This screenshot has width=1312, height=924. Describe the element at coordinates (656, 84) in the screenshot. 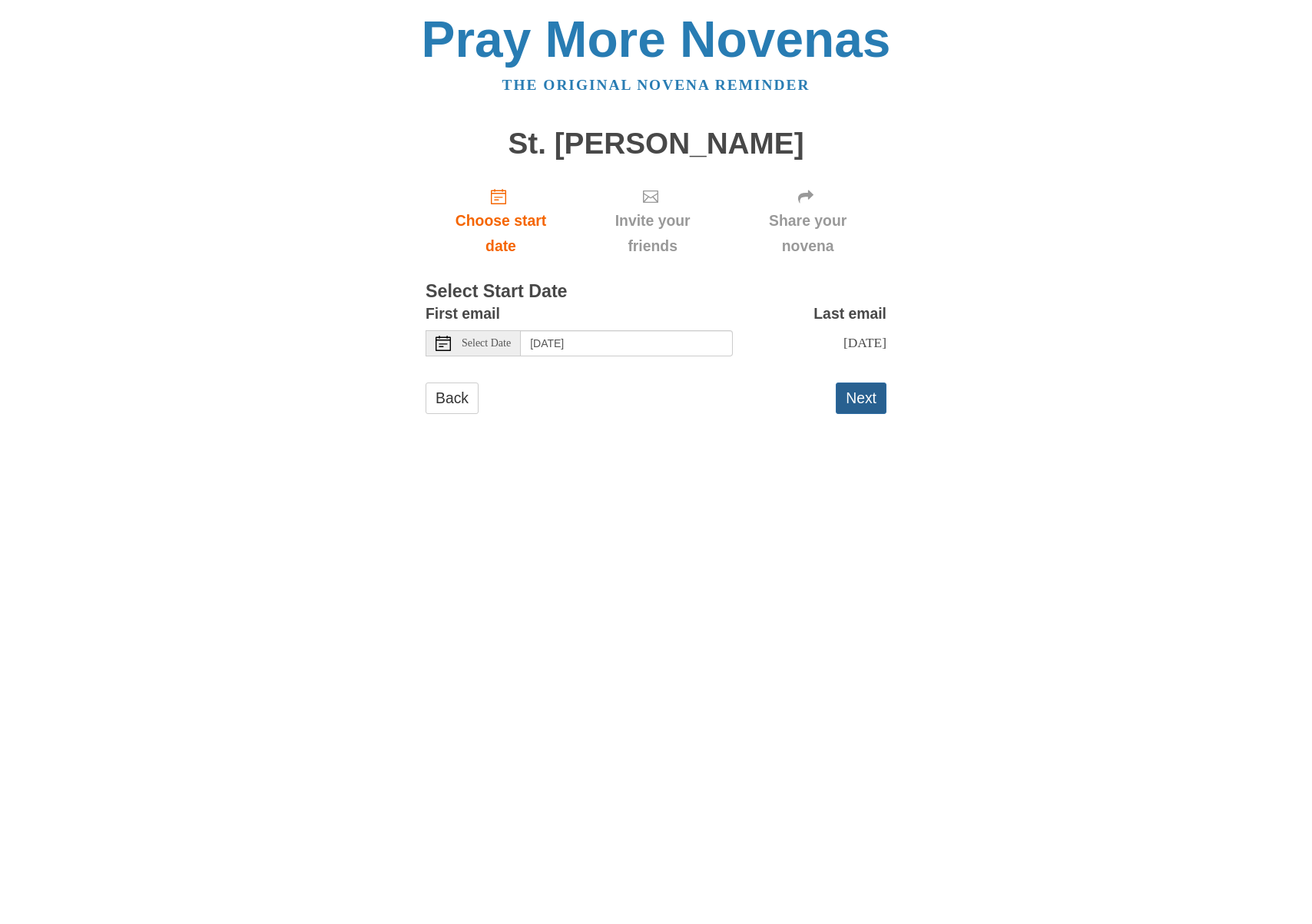

I see `a: The original novena reminder` at that location.